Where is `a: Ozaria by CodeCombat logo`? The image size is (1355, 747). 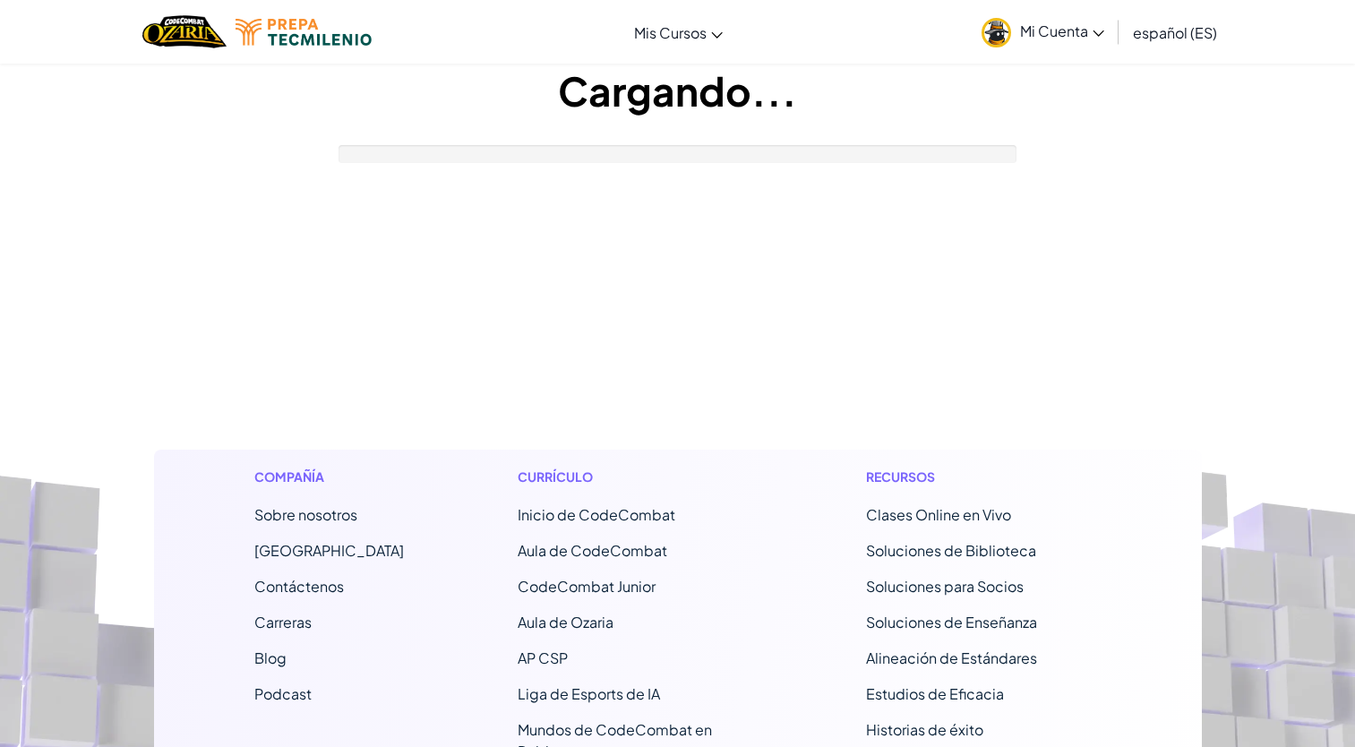 a: Ozaria by CodeCombat logo is located at coordinates (184, 31).